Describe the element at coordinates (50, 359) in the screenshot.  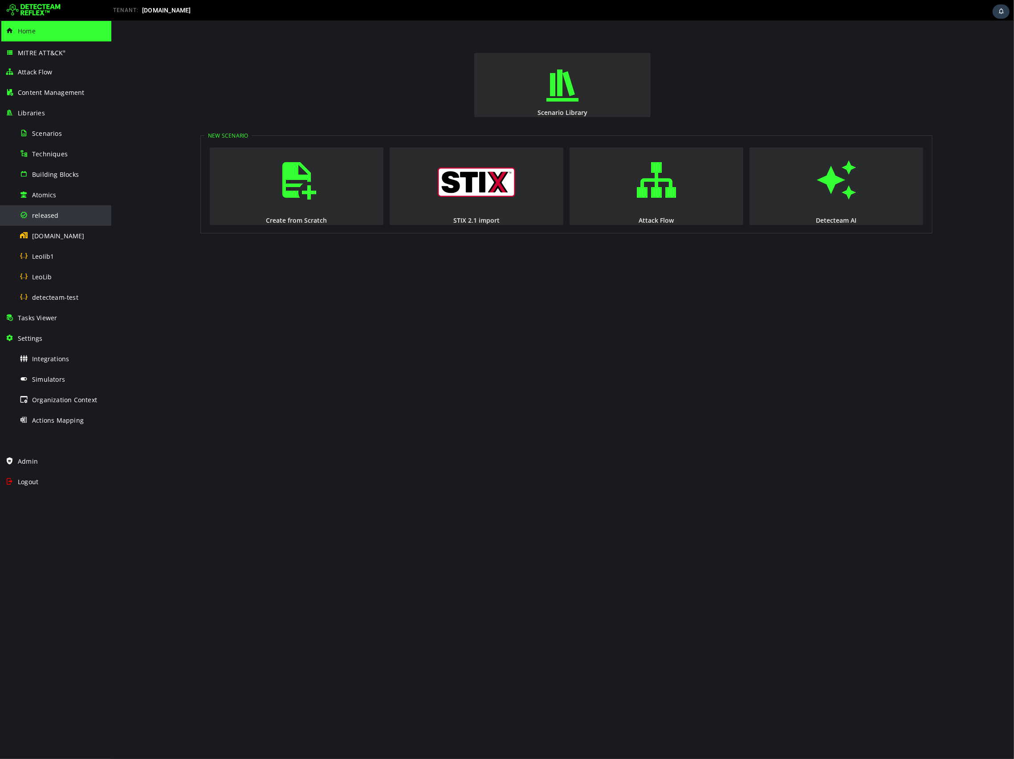
I see `span: Integrations` at that location.